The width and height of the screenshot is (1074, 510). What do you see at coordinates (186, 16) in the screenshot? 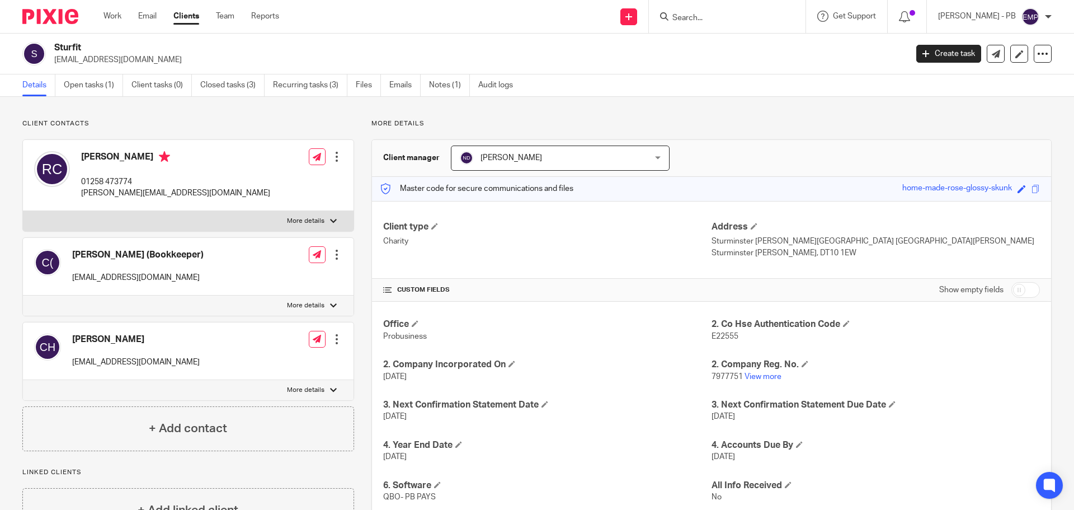
I see `a: Clients` at bounding box center [186, 16].